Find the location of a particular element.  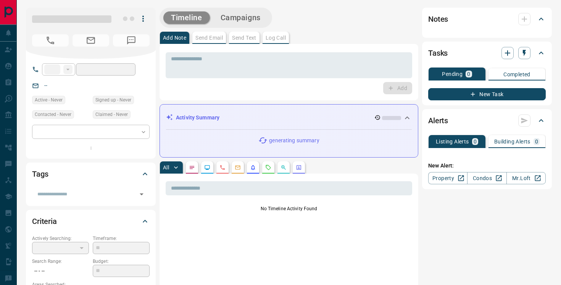

p: Budget: is located at coordinates (121, 261).